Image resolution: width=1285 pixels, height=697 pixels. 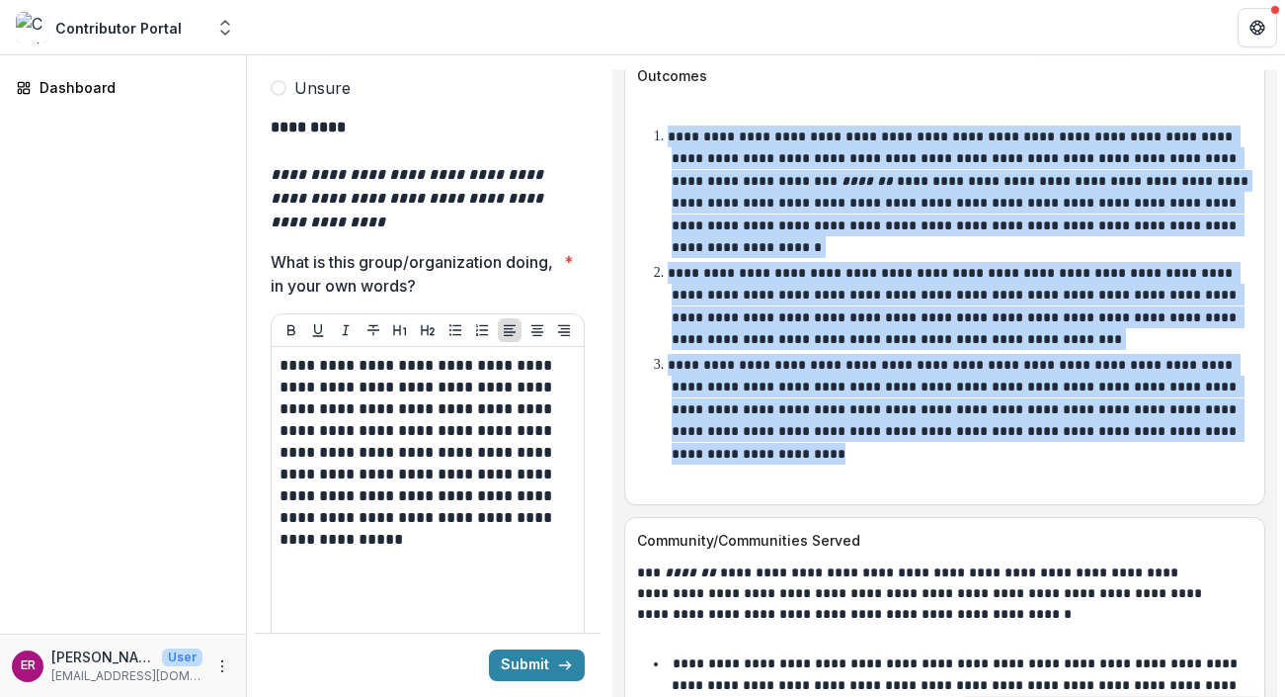 I want to click on button: Bold, so click(x=291, y=330).